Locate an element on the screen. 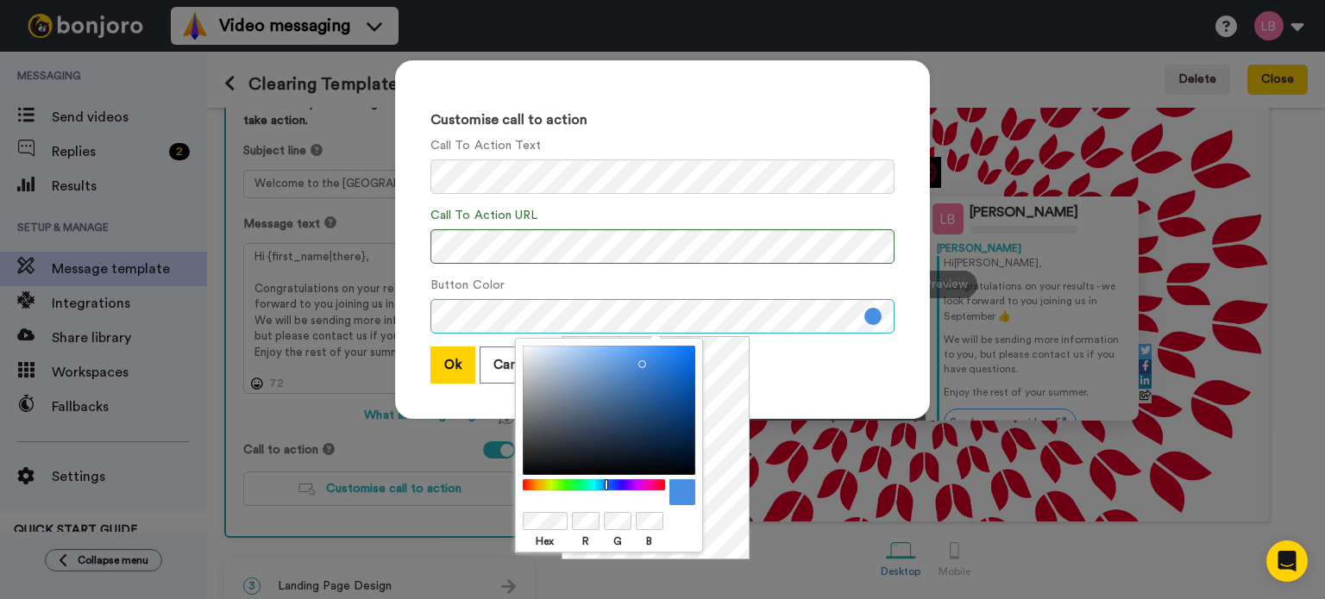  label: Button Color is located at coordinates (467, 285).